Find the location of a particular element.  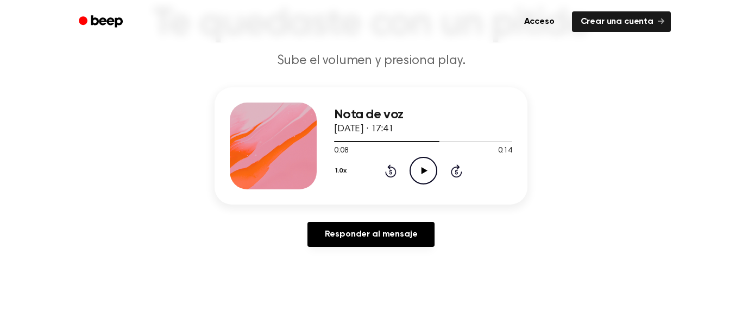

a: Responder al mensaje is located at coordinates (371, 235).